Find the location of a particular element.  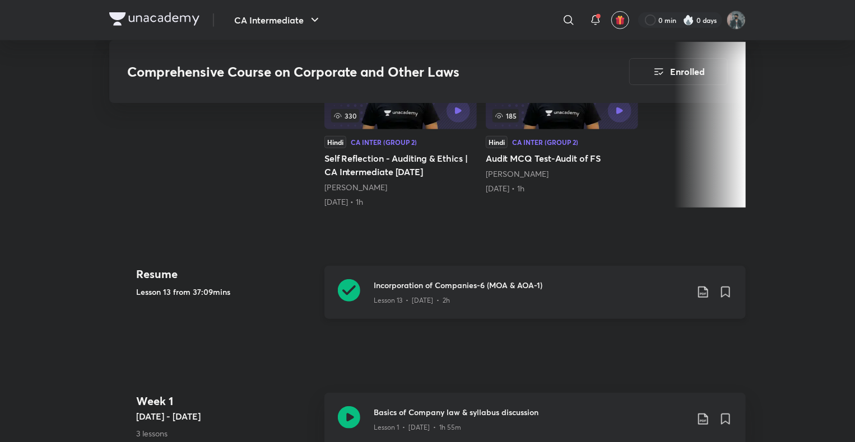

h3: Incorporation of Companies-6 (MOA & AOA-1) is located at coordinates (530, 285).